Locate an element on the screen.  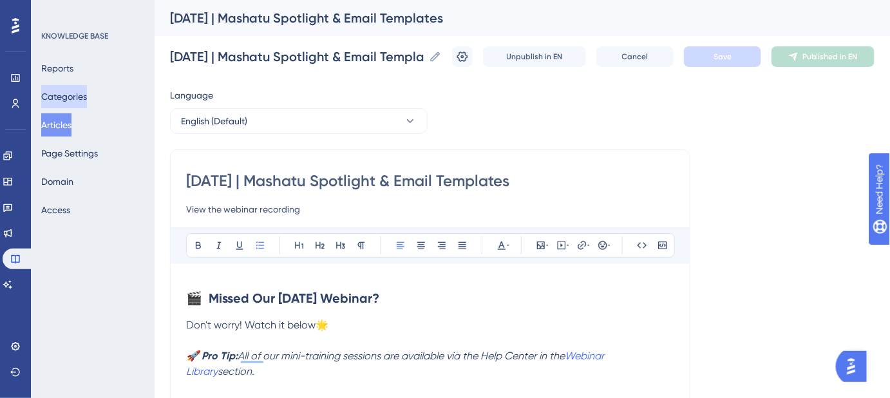
strong: 🚀 Pro Tip: is located at coordinates (212, 355).